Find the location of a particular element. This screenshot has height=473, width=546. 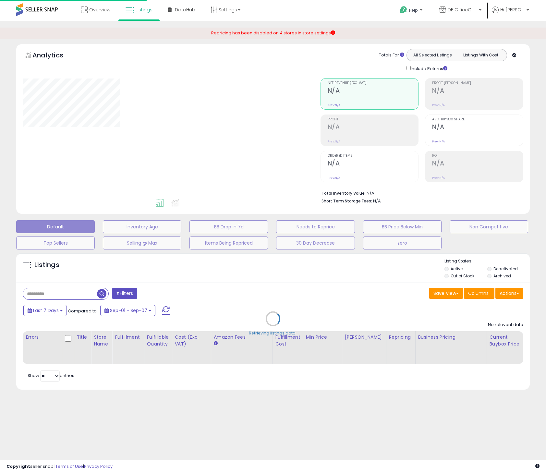

span: DE OfficeCom Solutions DE is located at coordinates (462, 10).